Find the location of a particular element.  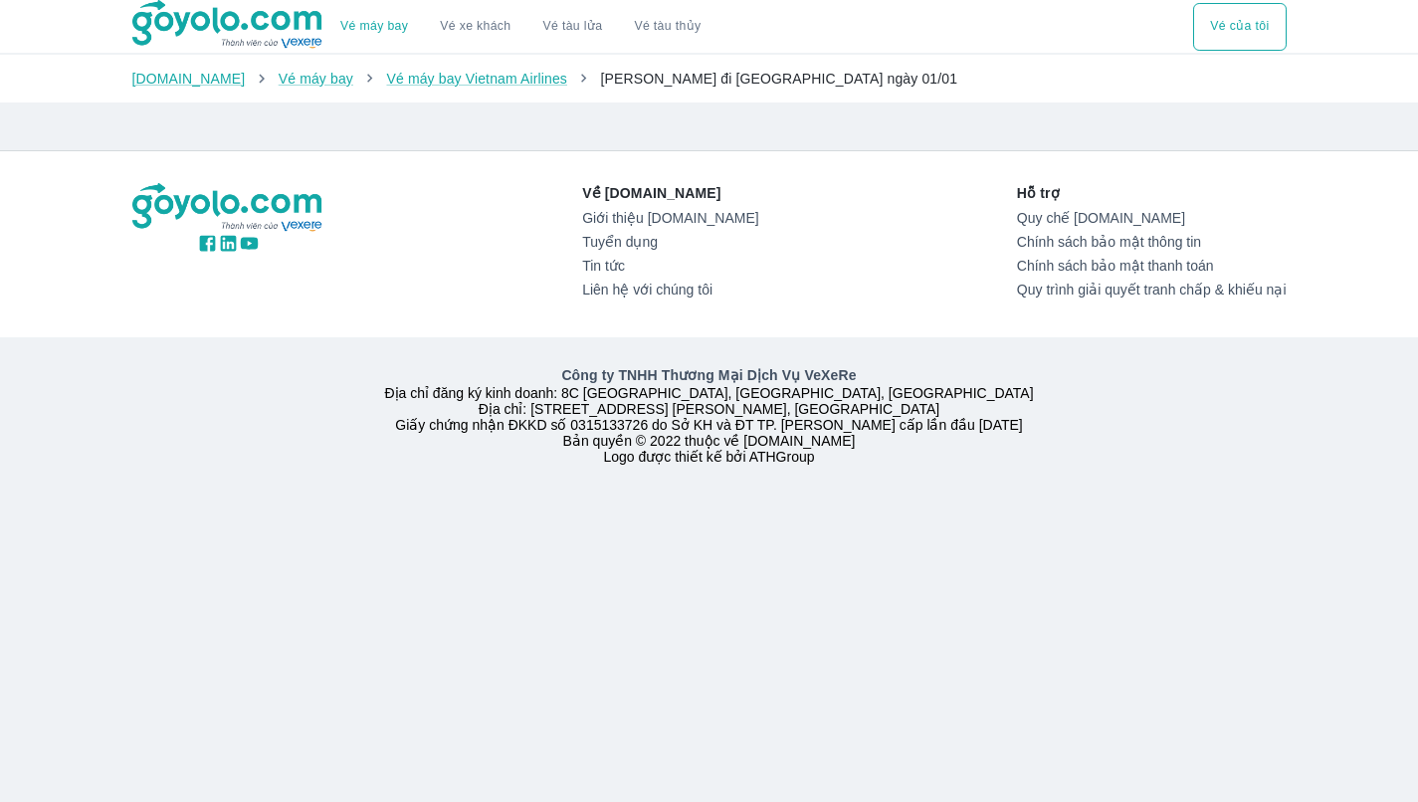

a: Vé máy bay Vietnam Airlines is located at coordinates (477, 79).